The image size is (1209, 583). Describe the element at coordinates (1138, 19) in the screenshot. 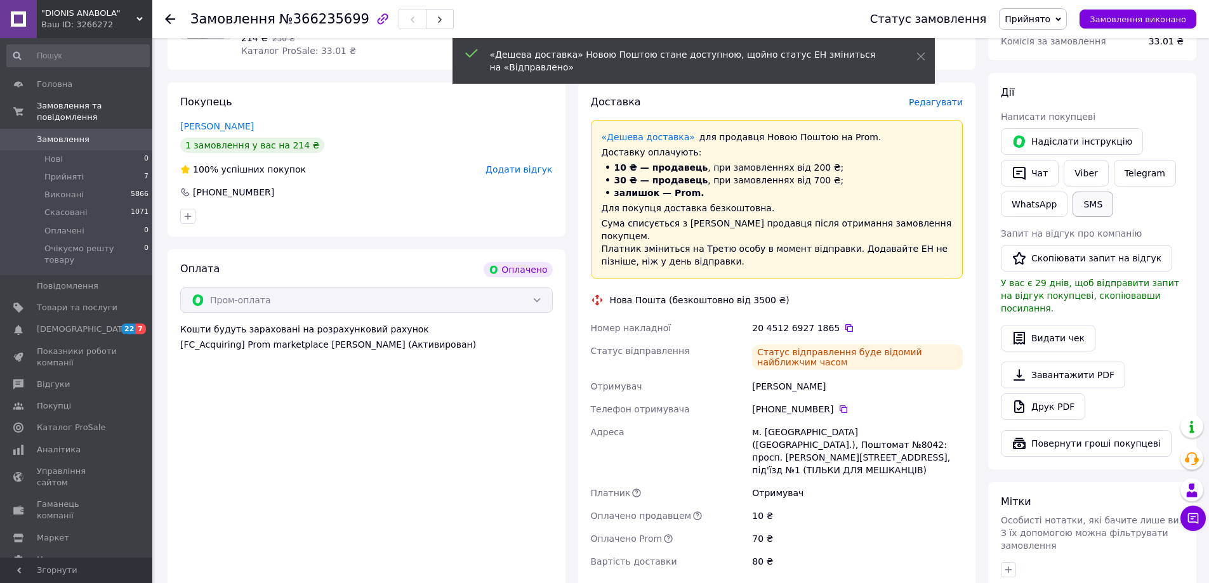

I see `span: Замовлення виконано` at that location.